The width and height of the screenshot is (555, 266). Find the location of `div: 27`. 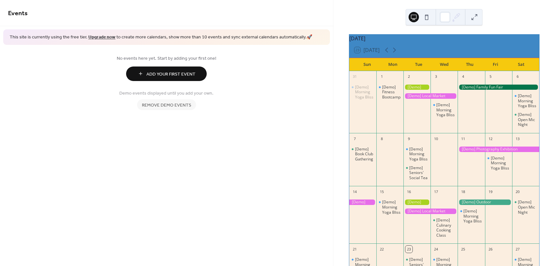

div: 27 is located at coordinates (518, 249).